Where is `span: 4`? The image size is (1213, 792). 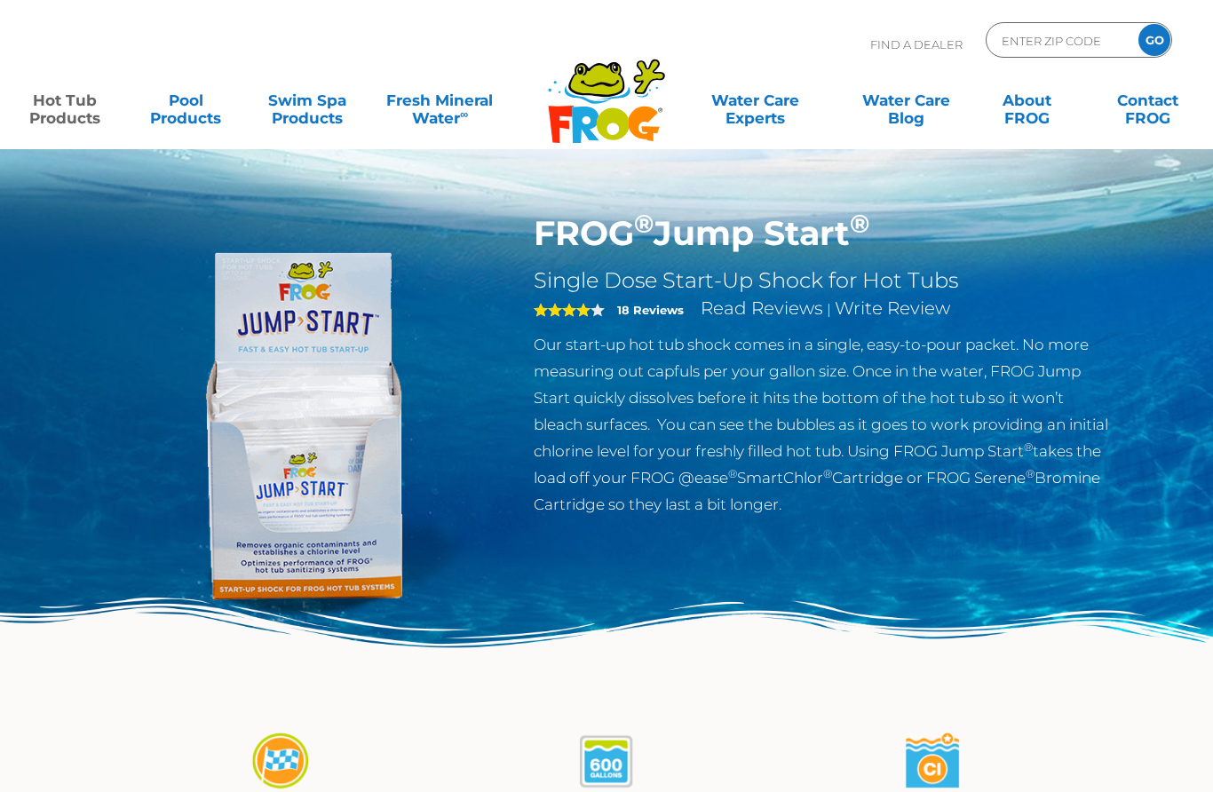
span: 4 is located at coordinates (562, 310).